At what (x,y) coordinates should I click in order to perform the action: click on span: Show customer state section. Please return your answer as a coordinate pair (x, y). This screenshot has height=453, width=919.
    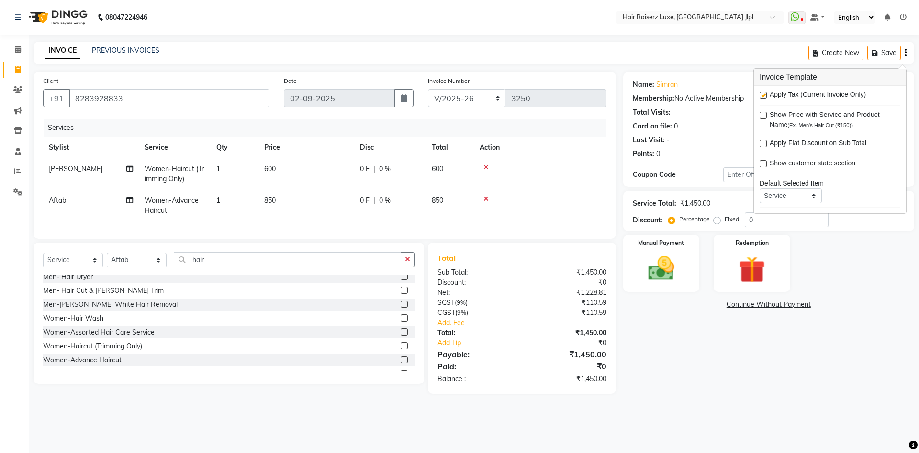
    Looking at the image, I should click on (813, 164).